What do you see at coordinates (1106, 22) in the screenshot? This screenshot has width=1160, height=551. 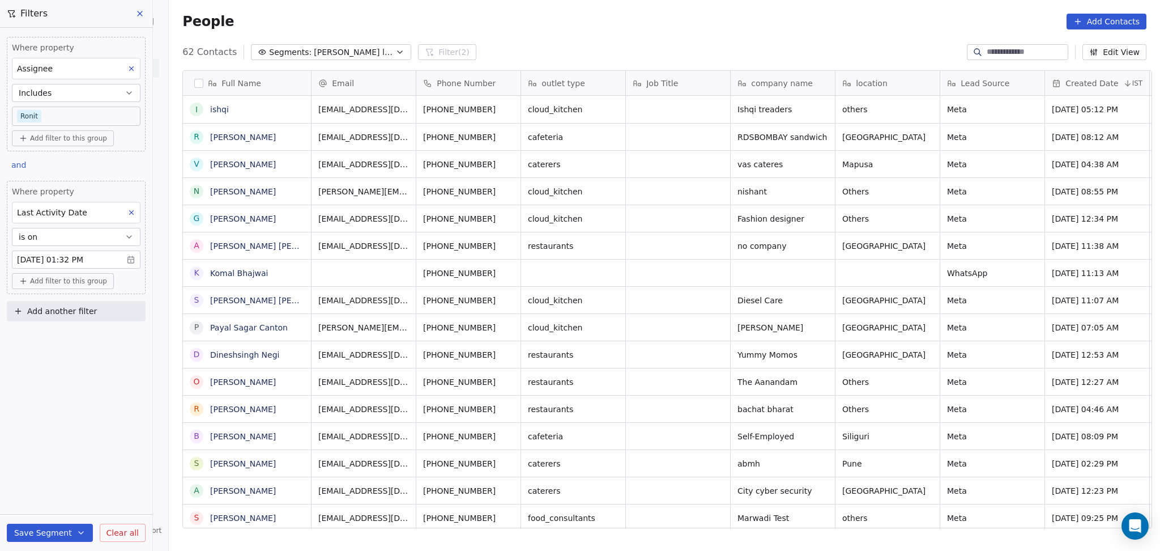 I see `button: Add Contacts` at bounding box center [1106, 22].